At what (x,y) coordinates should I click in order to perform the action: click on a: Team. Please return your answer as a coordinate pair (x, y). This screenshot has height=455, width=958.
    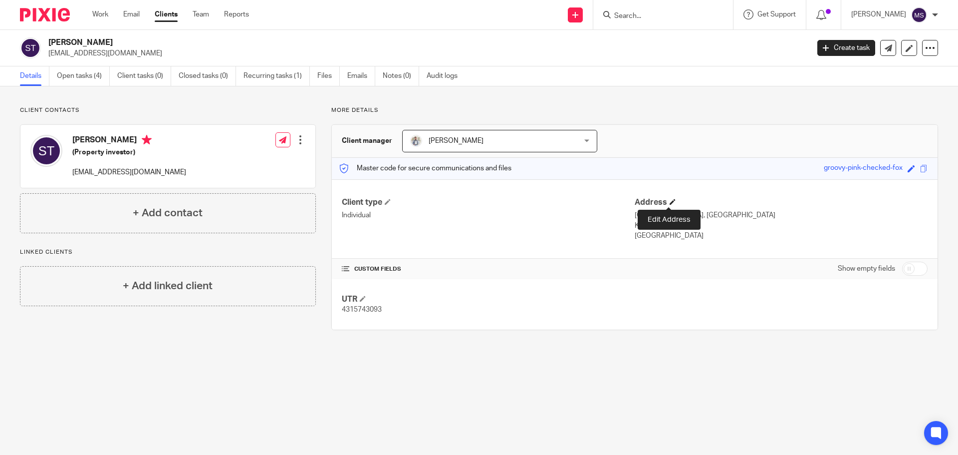
    Looking at the image, I should click on (201, 14).